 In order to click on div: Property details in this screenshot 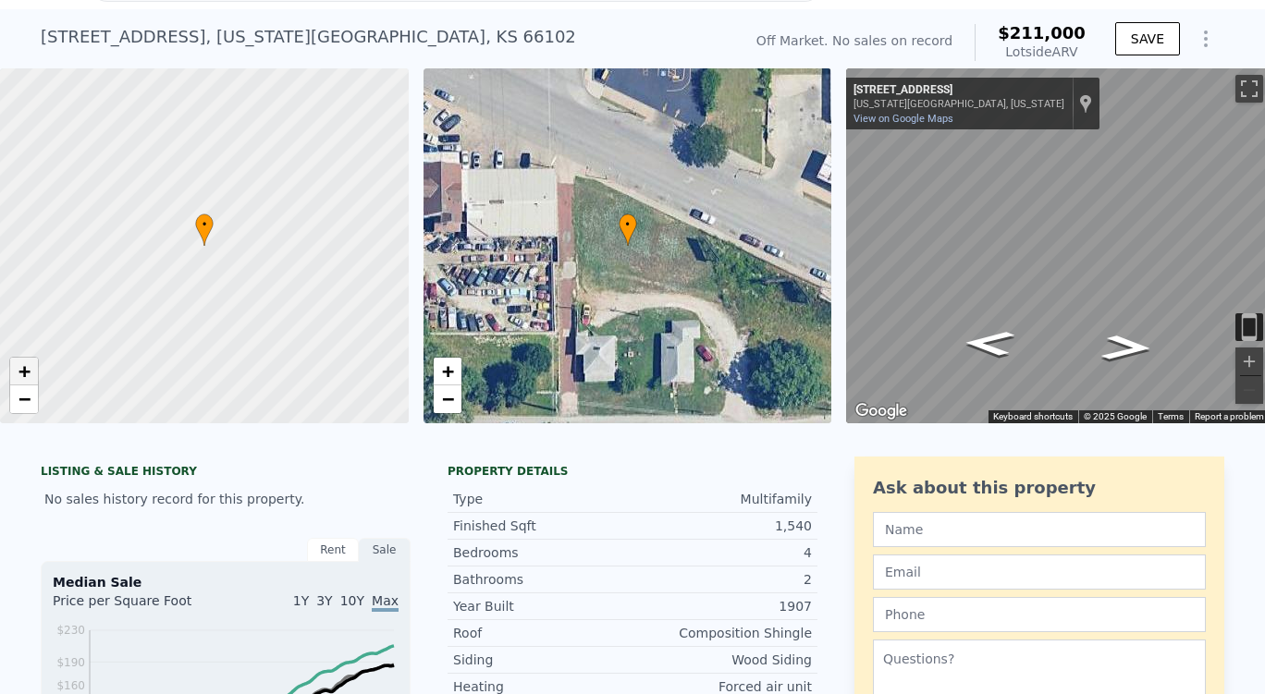, I will do `click(632, 472)`.